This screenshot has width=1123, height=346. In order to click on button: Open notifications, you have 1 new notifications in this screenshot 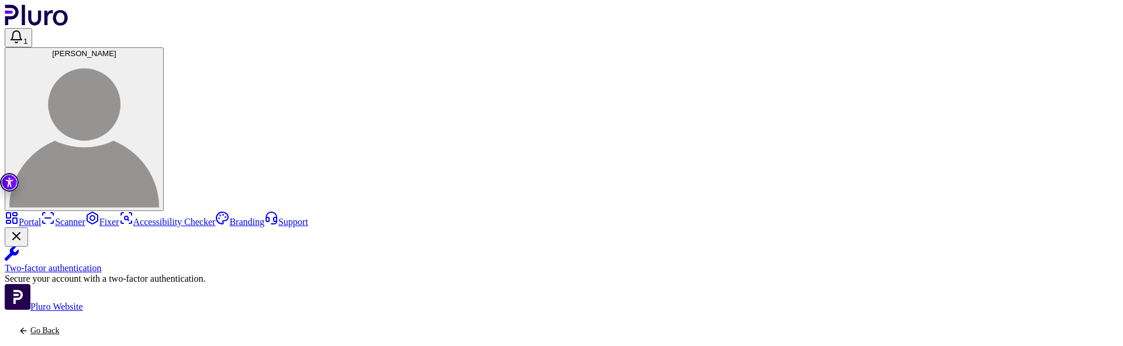, I will do `click(18, 37)`.